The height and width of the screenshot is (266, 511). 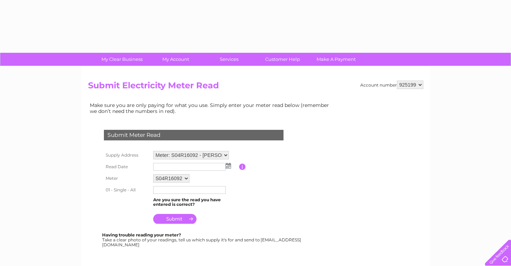 What do you see at coordinates (122, 59) in the screenshot?
I see `a: My Clear Business` at bounding box center [122, 59].